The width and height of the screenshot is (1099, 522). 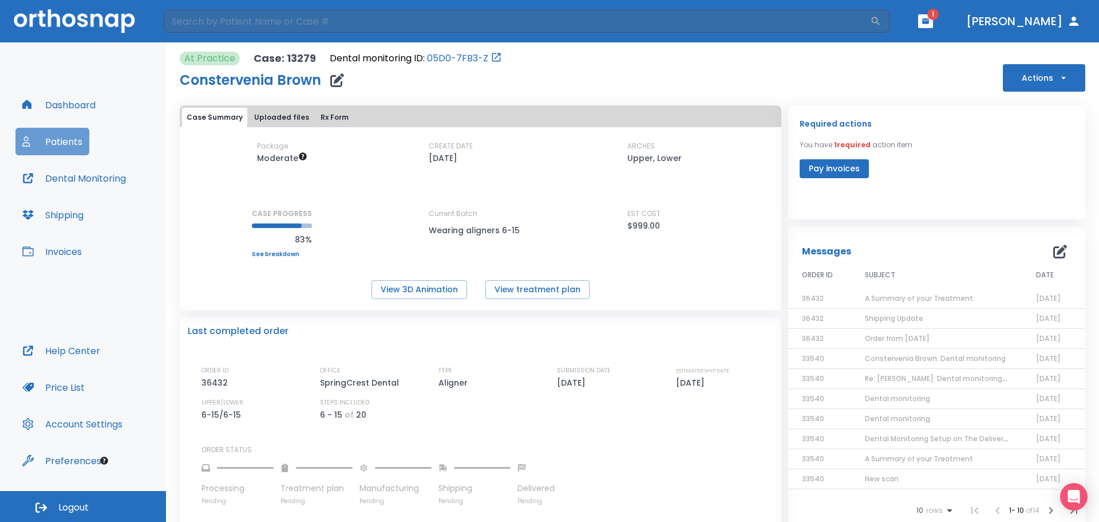 What do you see at coordinates (880, 275) in the screenshot?
I see `span: SUBJECT` at bounding box center [880, 275].